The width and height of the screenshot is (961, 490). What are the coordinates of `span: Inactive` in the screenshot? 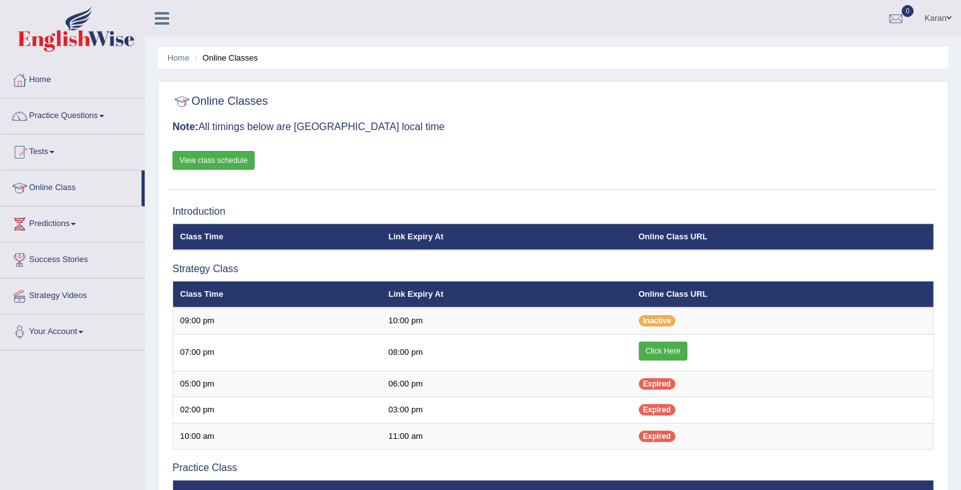 It's located at (657, 321).